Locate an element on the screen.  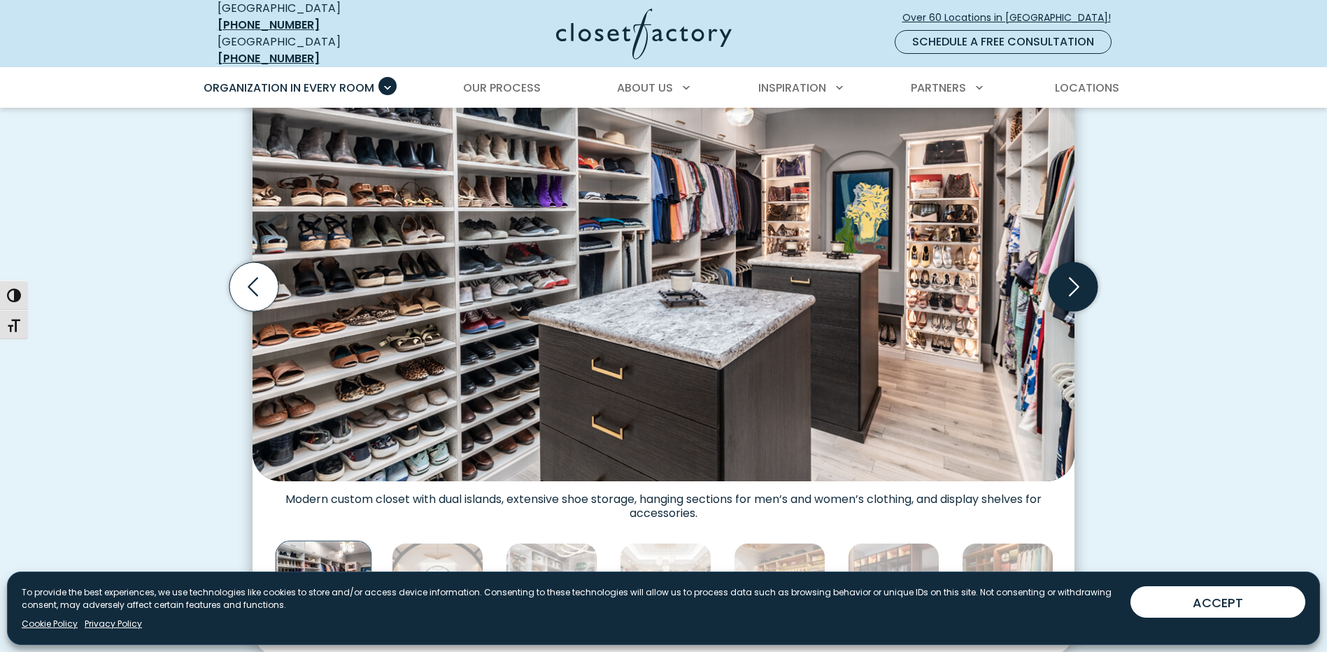
span: Our Process is located at coordinates (501, 87).